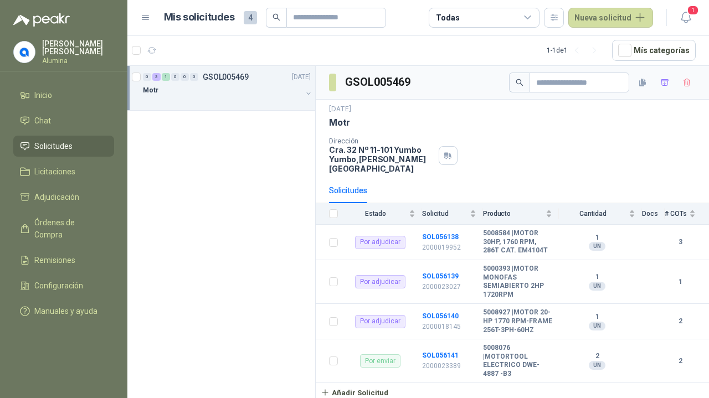 This screenshot has height=398, width=709. I want to click on a: Licitaciones, so click(64, 172).